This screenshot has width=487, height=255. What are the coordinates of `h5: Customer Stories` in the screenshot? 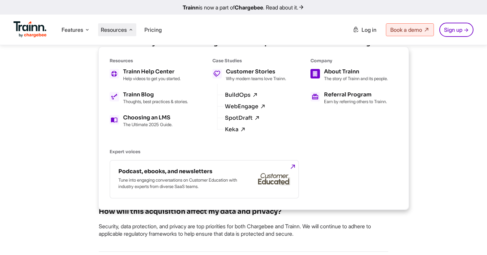 It's located at (256, 72).